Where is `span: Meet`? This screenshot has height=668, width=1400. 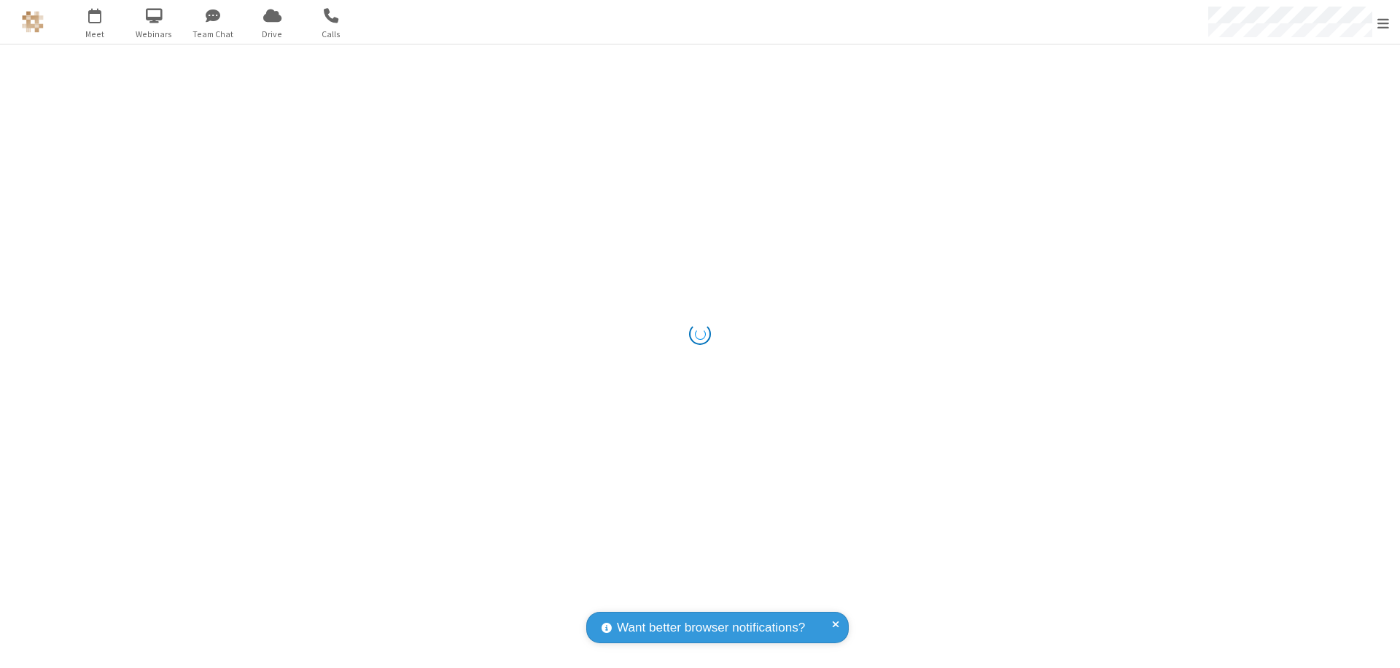
span: Meet is located at coordinates (95, 34).